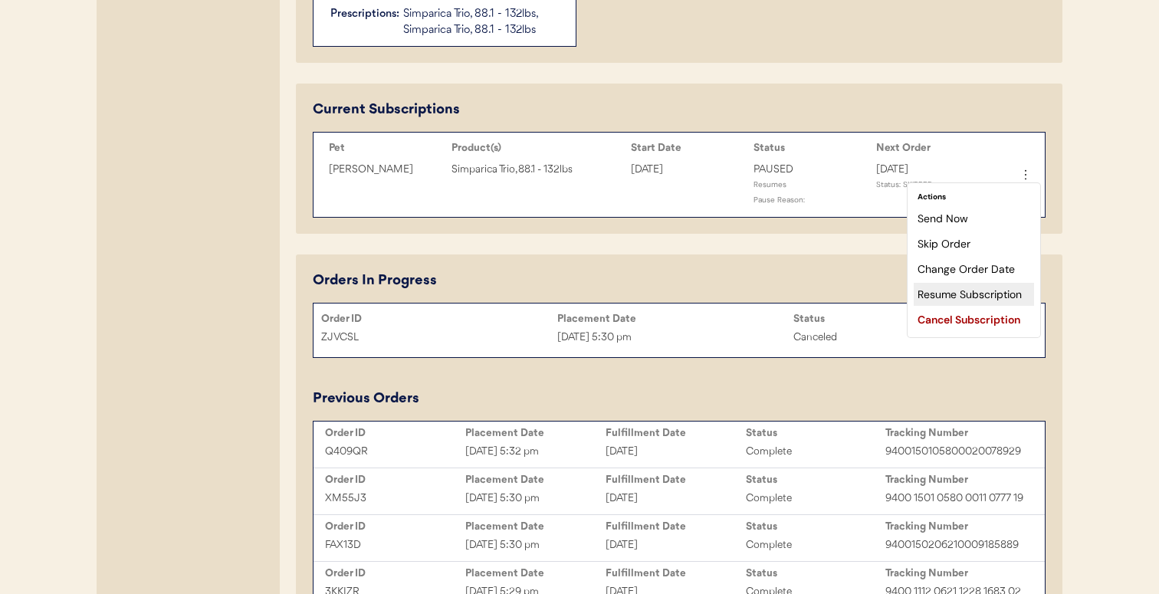 The width and height of the screenshot is (1159, 594). I want to click on div: Cancel Subscription, so click(973, 320).